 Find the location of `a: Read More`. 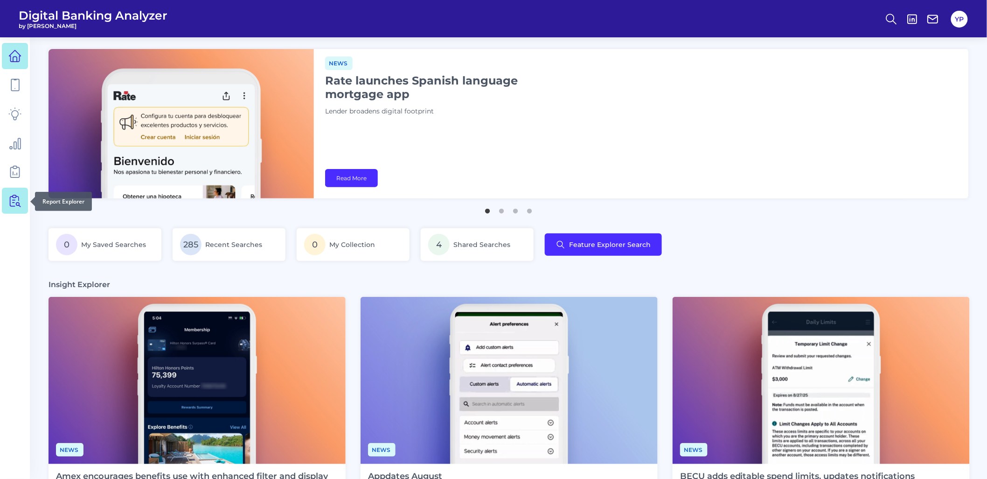

a: Read More is located at coordinates (351, 178).